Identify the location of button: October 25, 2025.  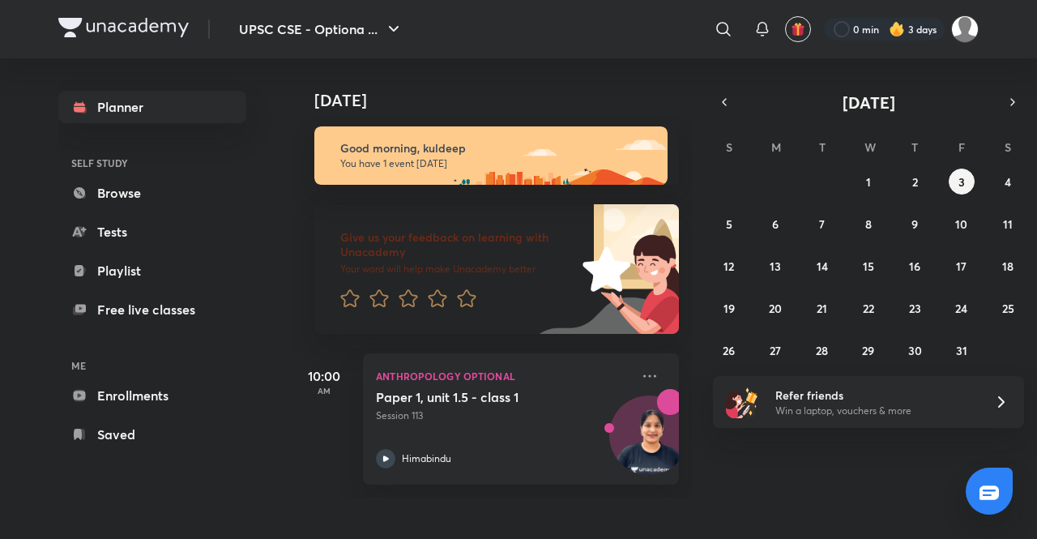
(1008, 308).